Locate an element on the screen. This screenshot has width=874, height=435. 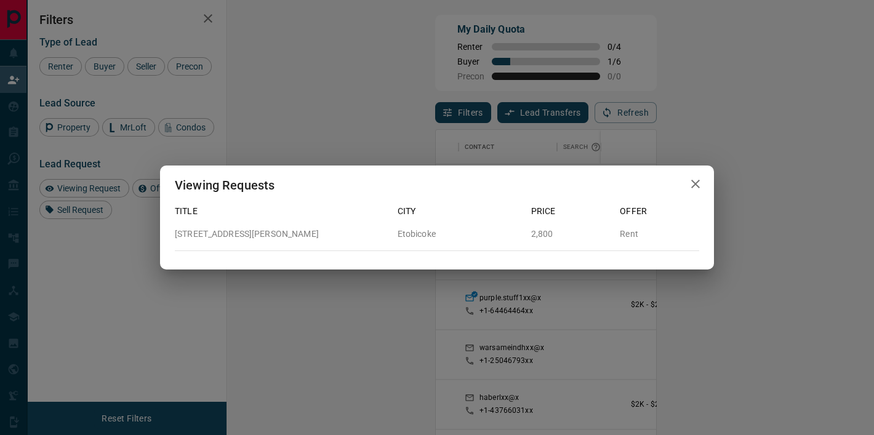
p: Price is located at coordinates (571, 211).